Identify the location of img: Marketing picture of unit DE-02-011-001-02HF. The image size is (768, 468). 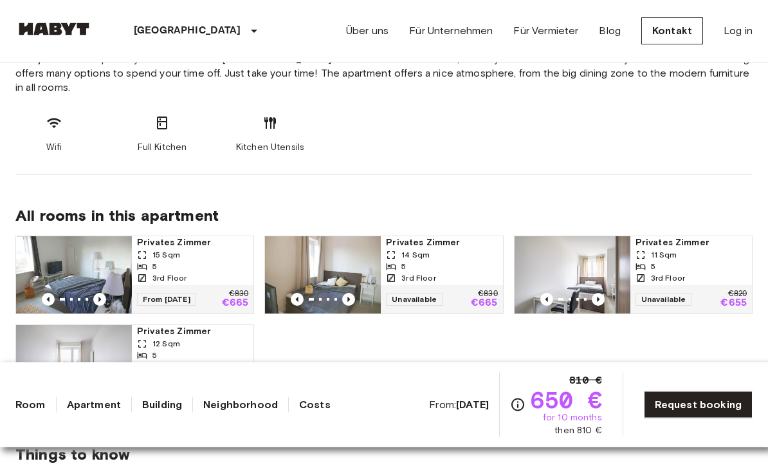
(74, 364).